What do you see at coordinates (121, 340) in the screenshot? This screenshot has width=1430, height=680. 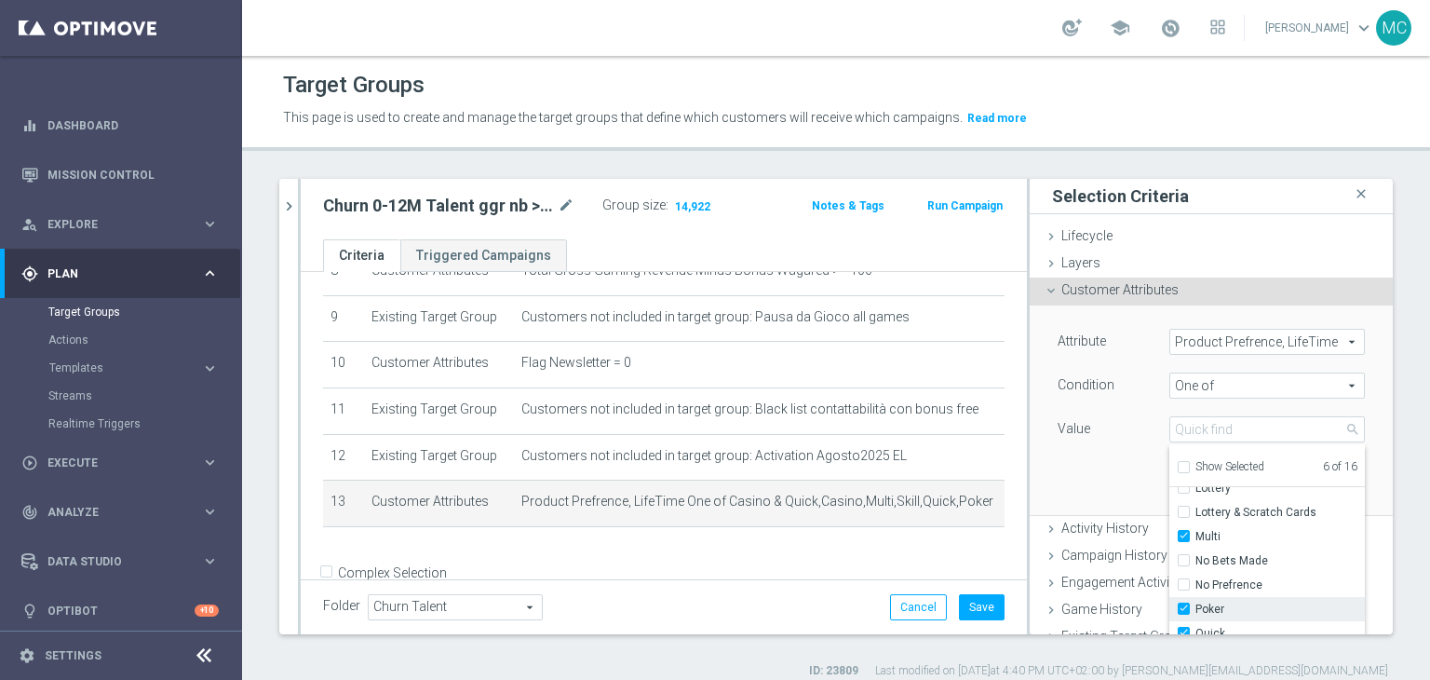 I see `a: Actions` at bounding box center [121, 340].